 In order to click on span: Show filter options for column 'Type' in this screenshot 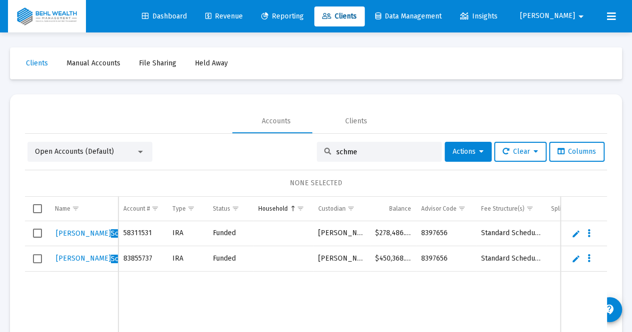, I will do `click(191, 208)`.